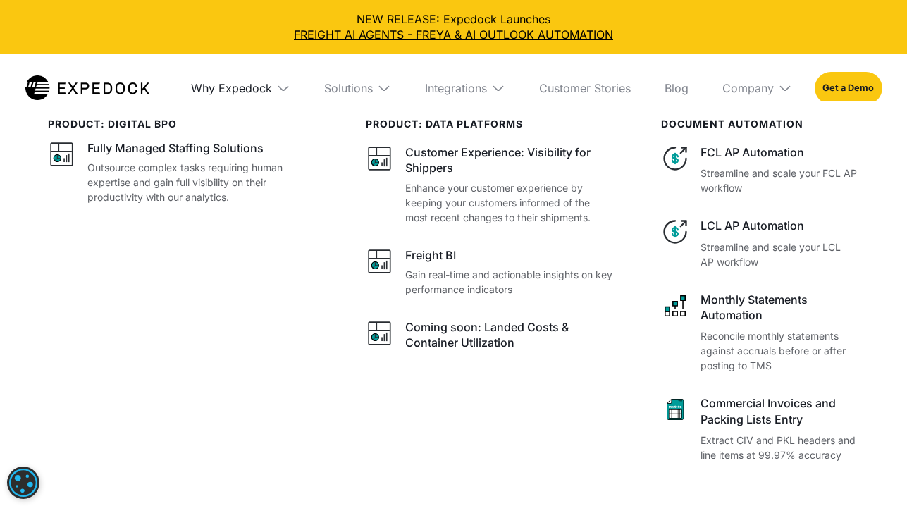 This screenshot has width=907, height=506. Describe the element at coordinates (510, 335) in the screenshot. I see `div: Coming soon: Landed Costs & Container Utilization` at that location.